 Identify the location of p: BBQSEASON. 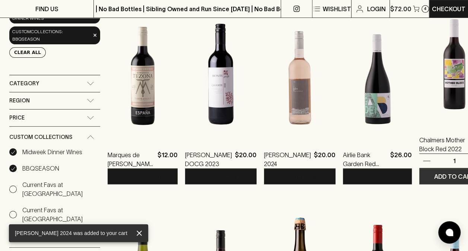
(41, 168).